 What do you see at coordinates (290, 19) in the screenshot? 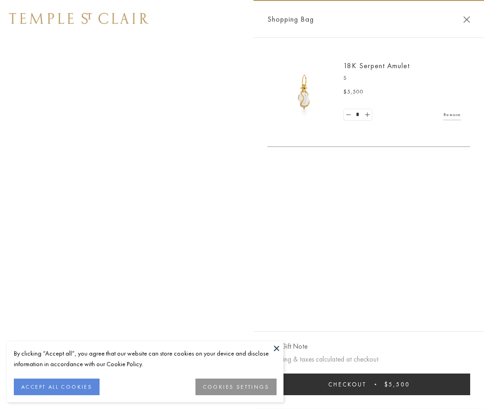
I see `span: Shopping Bag` at bounding box center [290, 19].